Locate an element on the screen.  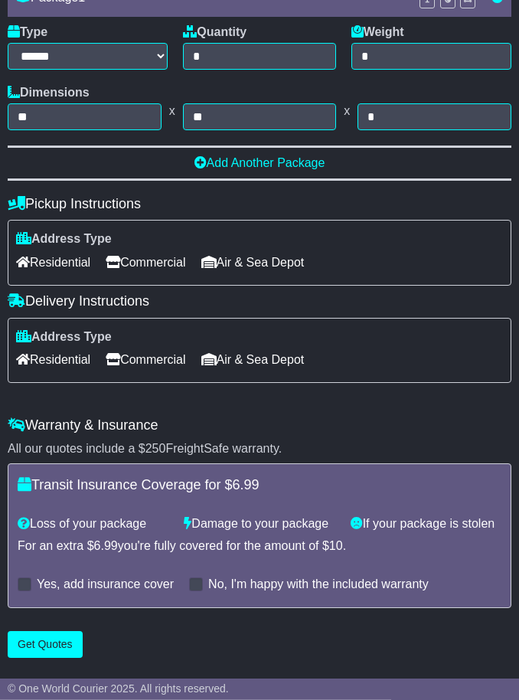
label: Type is located at coordinates (28, 32).